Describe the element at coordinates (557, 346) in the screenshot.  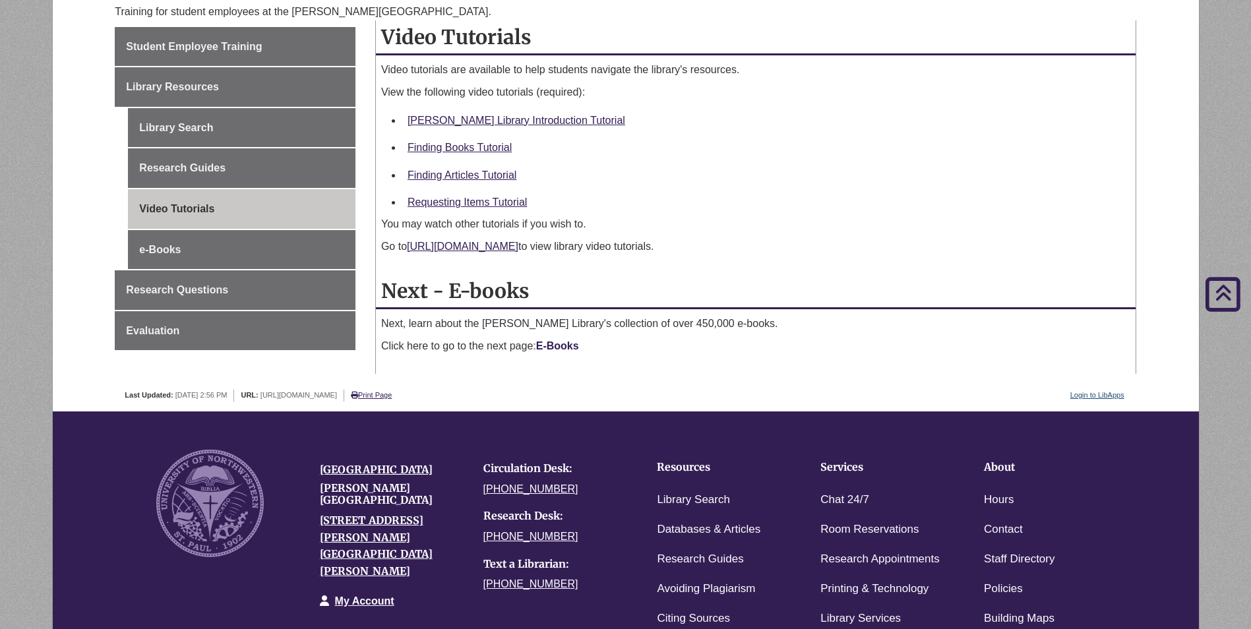
I see `strong: E-Books` at that location.